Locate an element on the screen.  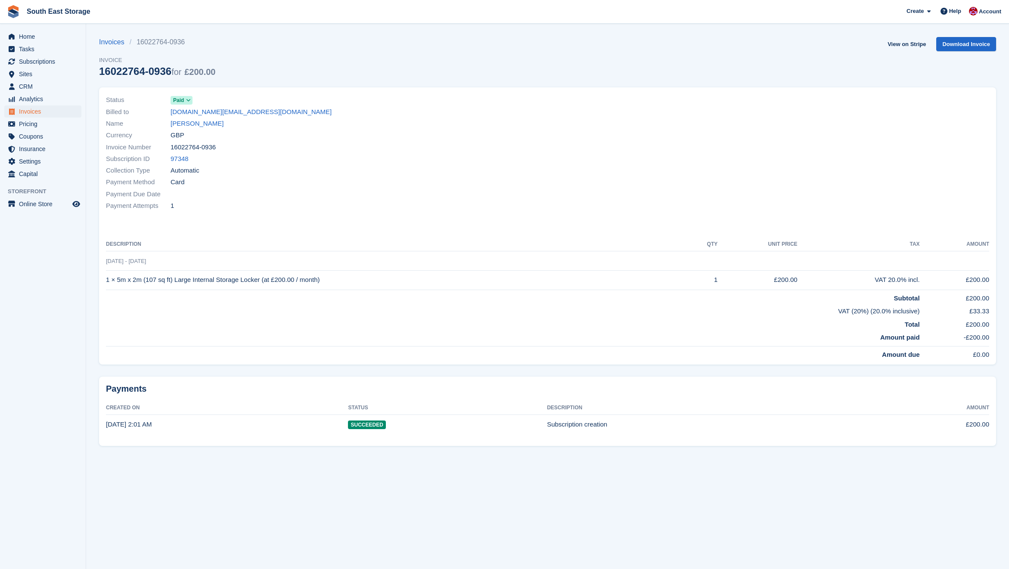
span: for is located at coordinates (176, 72).